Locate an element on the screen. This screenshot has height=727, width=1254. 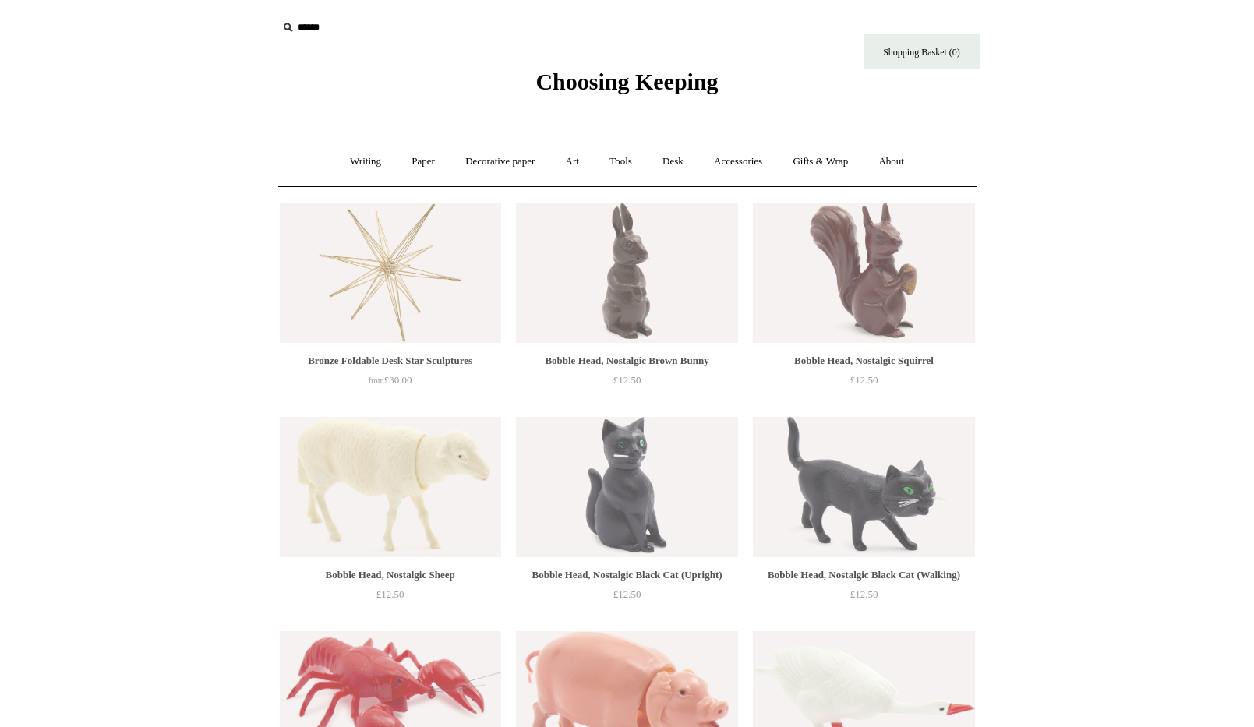
img: Bobble Head, Nostalgic Black Cat (Walking) is located at coordinates (864, 487).